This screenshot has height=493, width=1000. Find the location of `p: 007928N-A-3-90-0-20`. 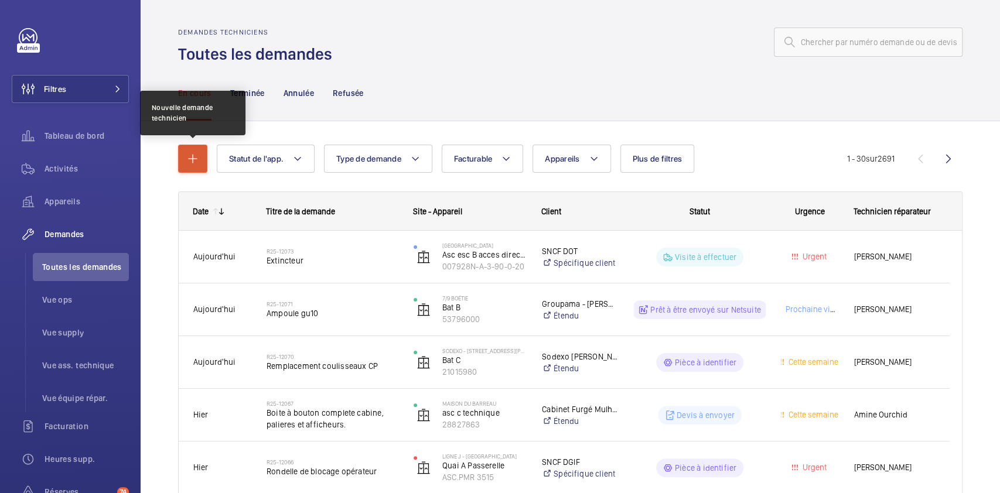

p: 007928N-A-3-90-0-20 is located at coordinates (485, 267).